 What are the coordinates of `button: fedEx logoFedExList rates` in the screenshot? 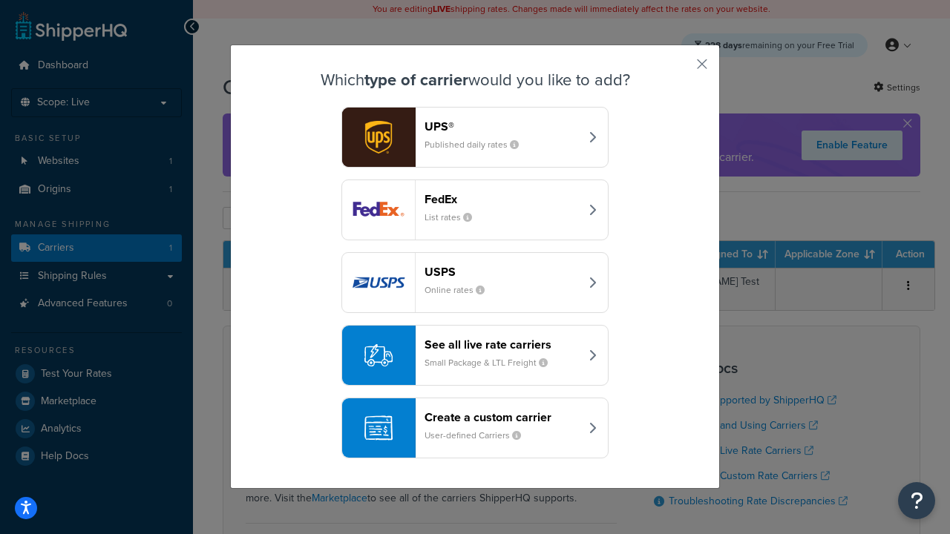 It's located at (475, 210).